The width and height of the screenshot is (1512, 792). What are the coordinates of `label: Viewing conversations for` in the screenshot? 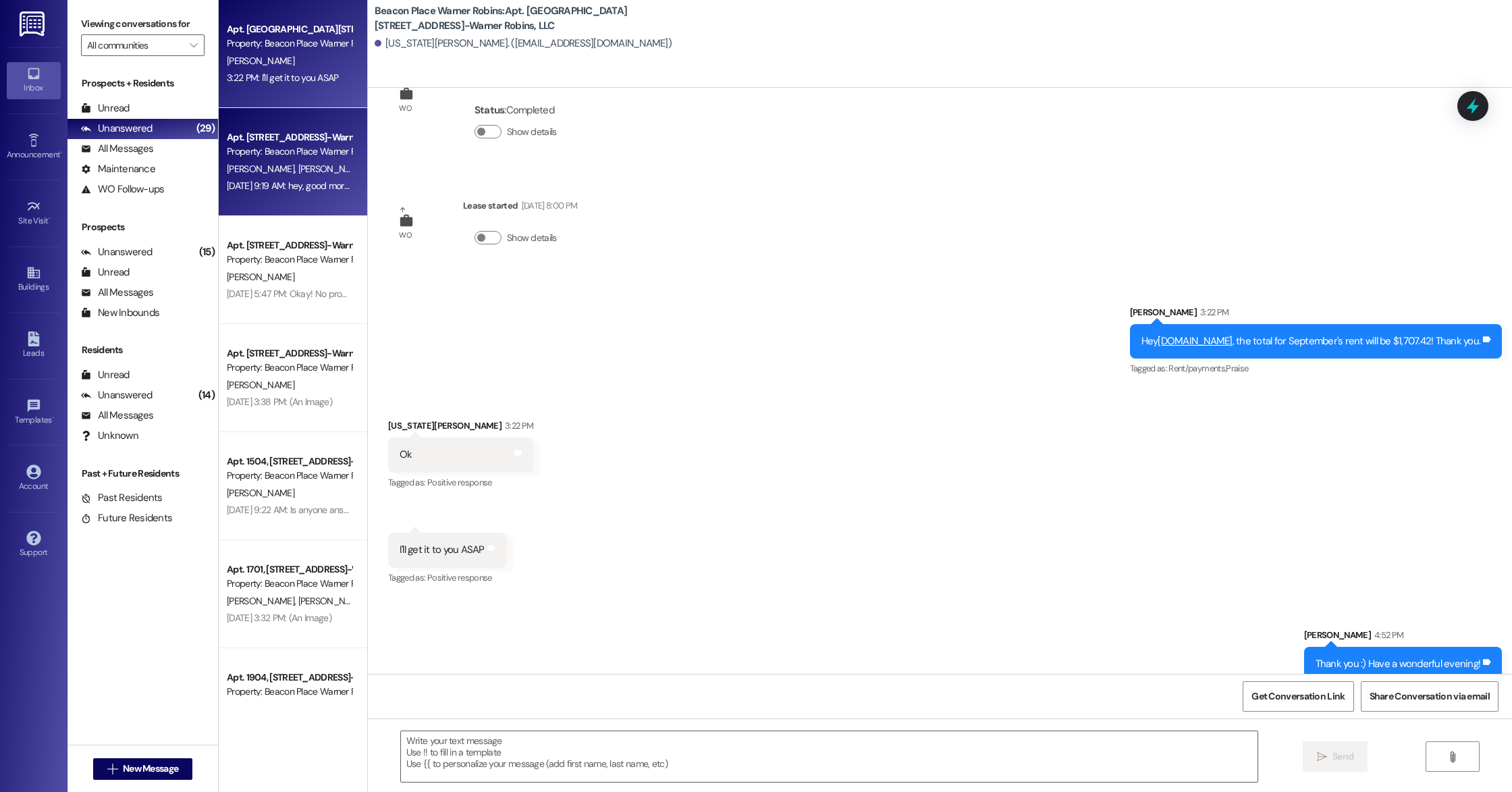 It's located at (142, 23).